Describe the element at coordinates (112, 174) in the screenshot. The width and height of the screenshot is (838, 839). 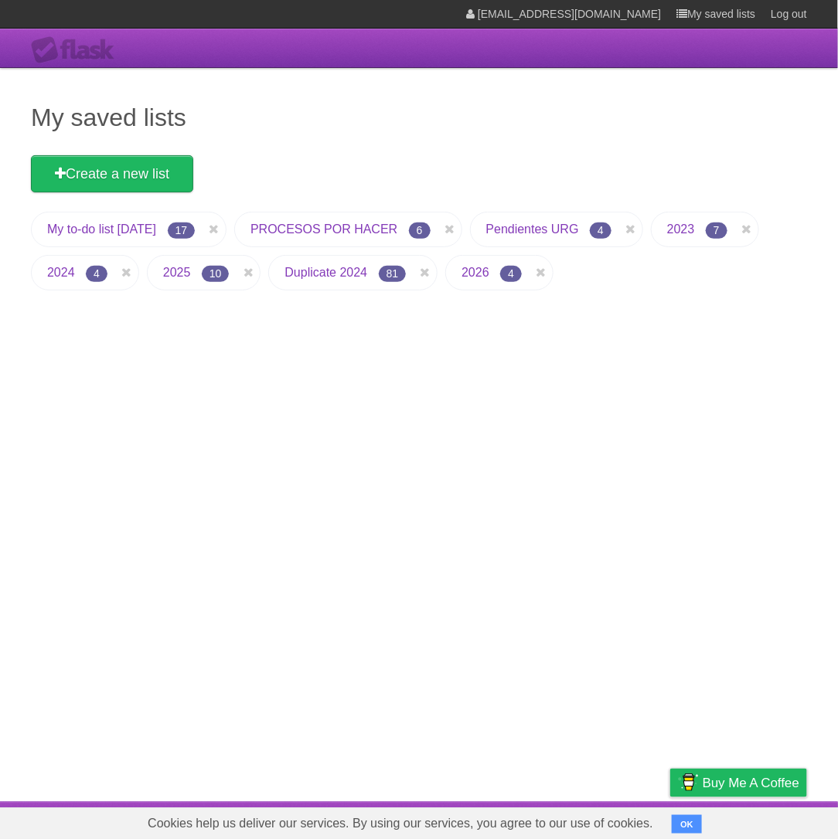
I see `a: Create a new list` at that location.